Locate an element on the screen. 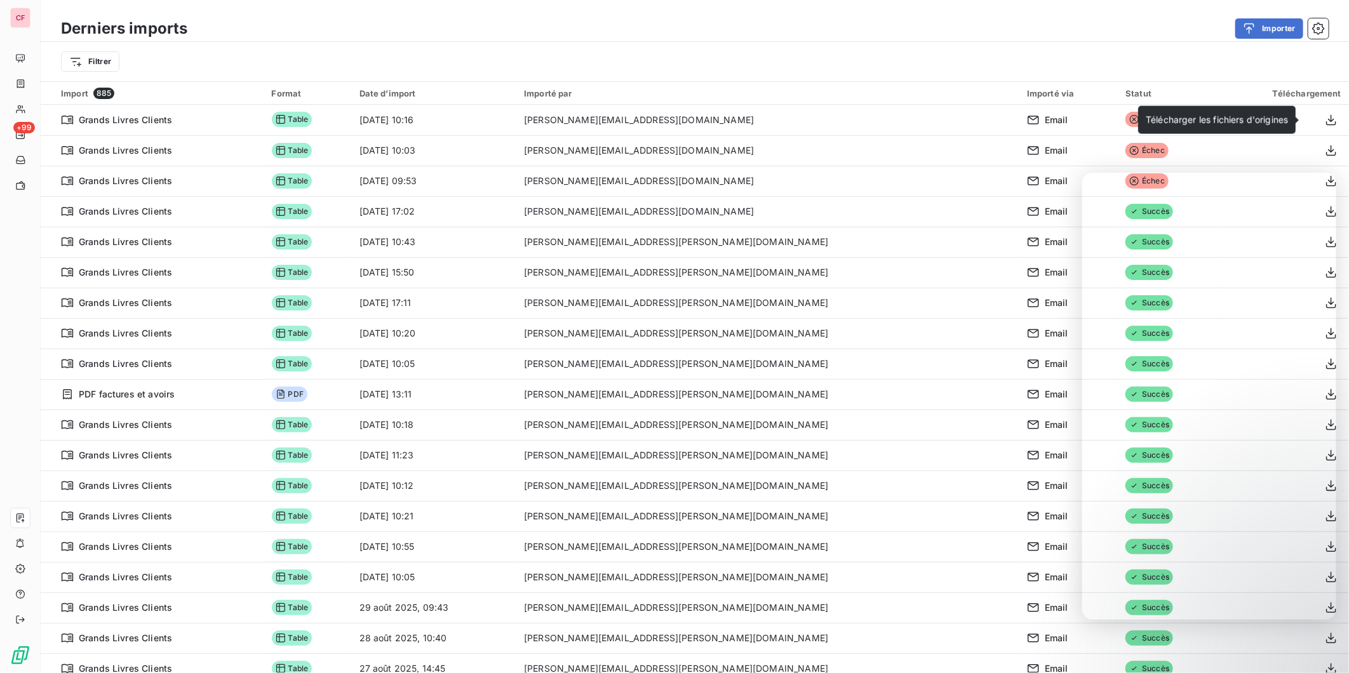 This screenshot has height=673, width=1349. div: CF is located at coordinates (20, 18).